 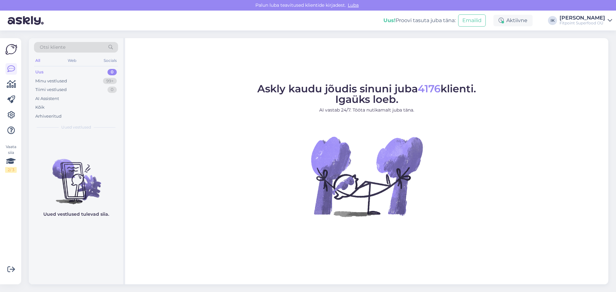 I want to click on div: Proovi tasuta juba täna:, so click(x=419, y=21).